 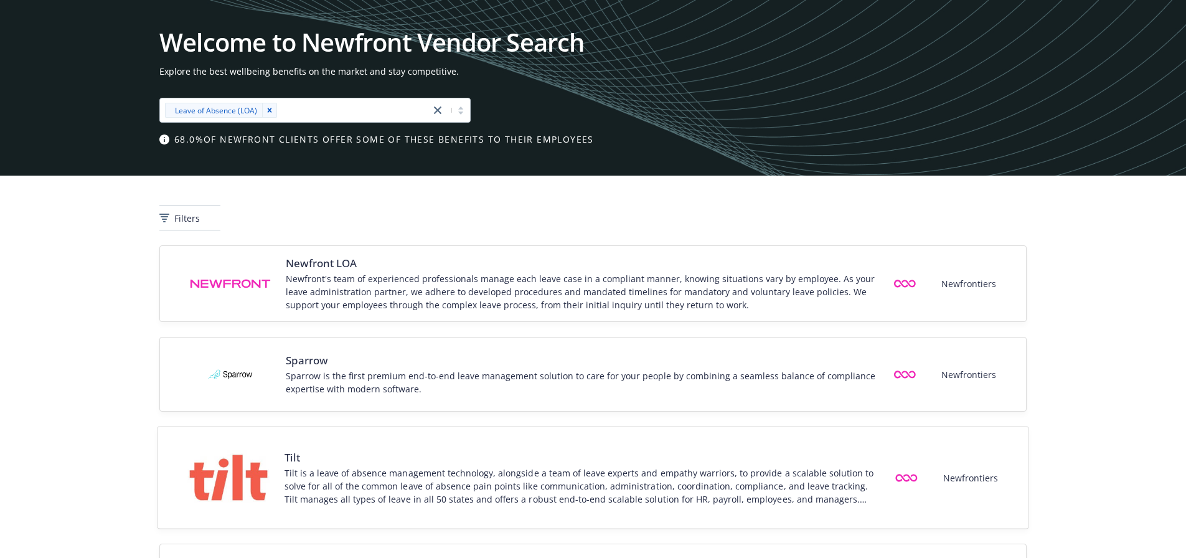 What do you see at coordinates (593, 71) in the screenshot?
I see `span: Explore the best wellbeing benefits on the market and stay competitive.` at bounding box center [593, 71].